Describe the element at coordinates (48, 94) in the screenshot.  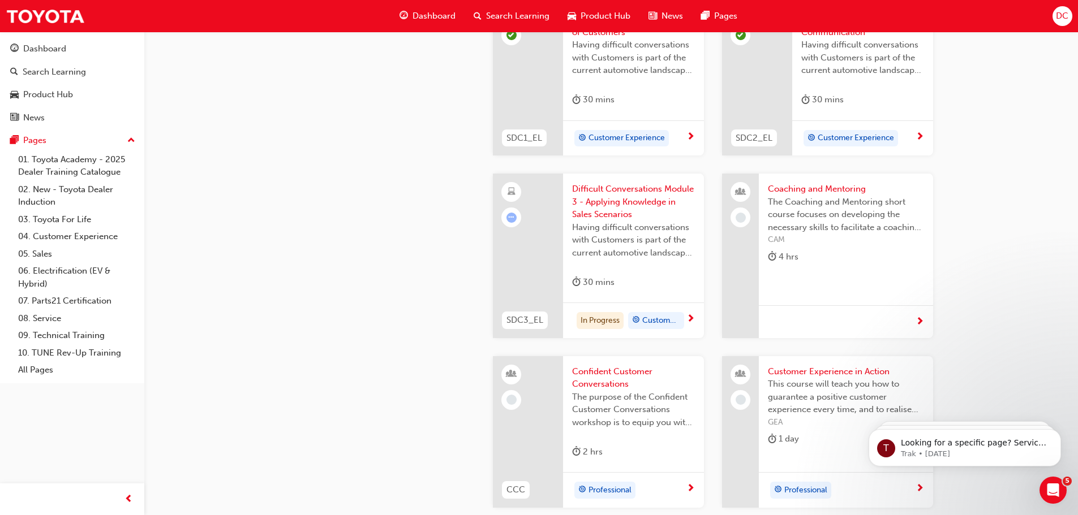
I see `div: Product Hub` at that location.